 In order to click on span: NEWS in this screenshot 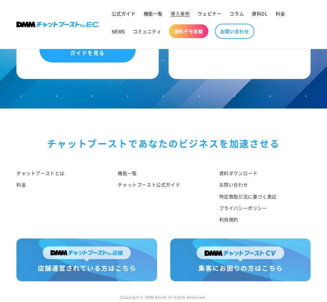, I will do `click(118, 31)`.